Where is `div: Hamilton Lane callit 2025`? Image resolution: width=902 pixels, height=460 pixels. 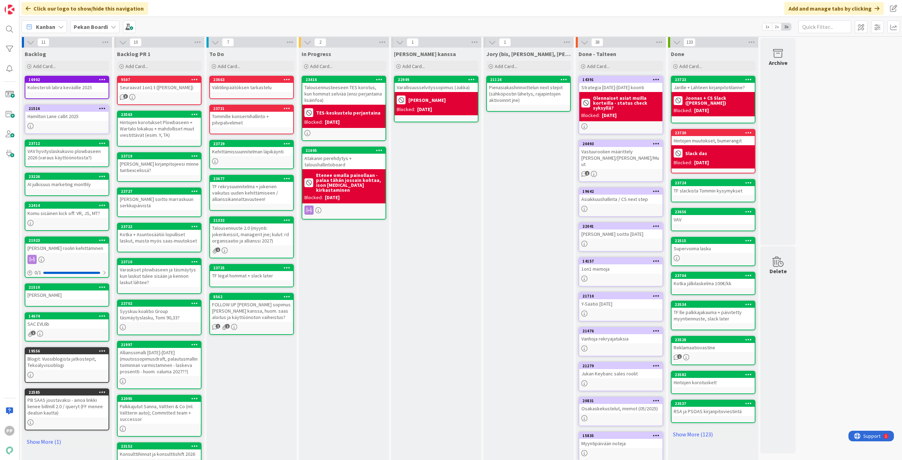
div: Hamilton Lane callit 2025 is located at coordinates (67, 116).